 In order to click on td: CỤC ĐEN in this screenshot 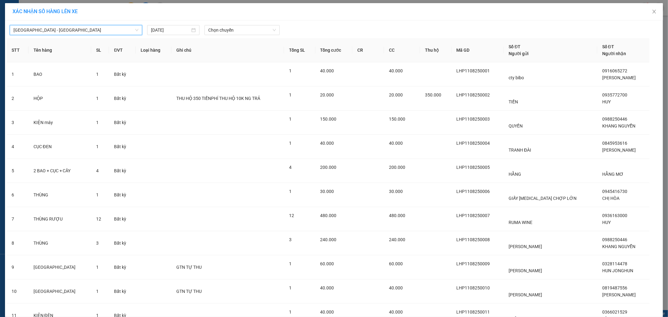, I will do `click(60, 146)`.